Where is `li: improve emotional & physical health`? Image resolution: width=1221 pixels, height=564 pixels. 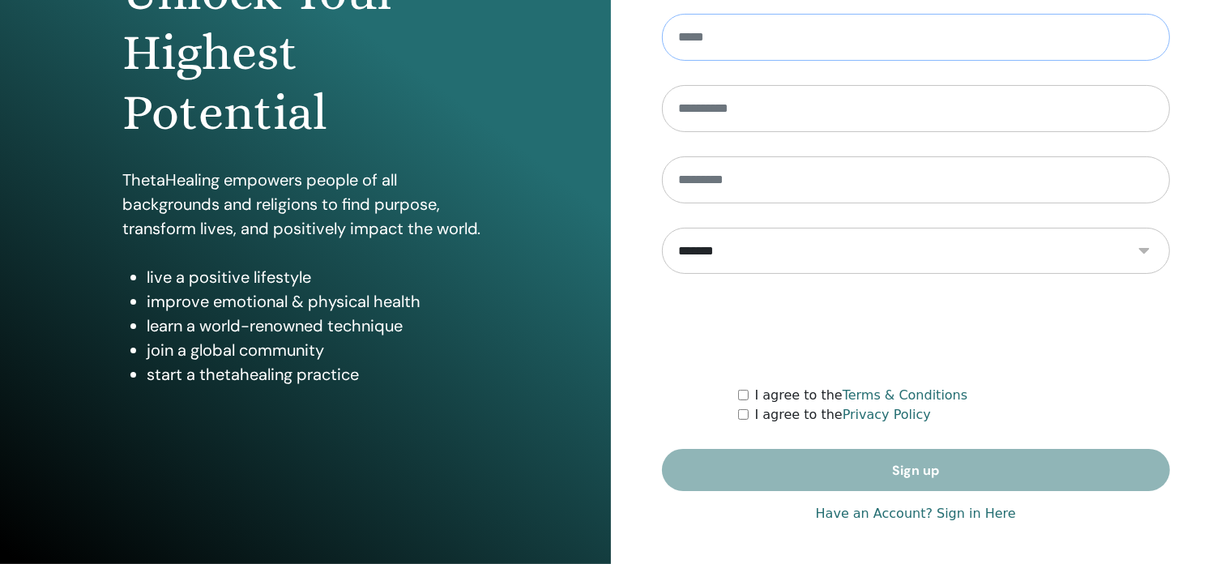 li: improve emotional & physical health is located at coordinates (318, 301).